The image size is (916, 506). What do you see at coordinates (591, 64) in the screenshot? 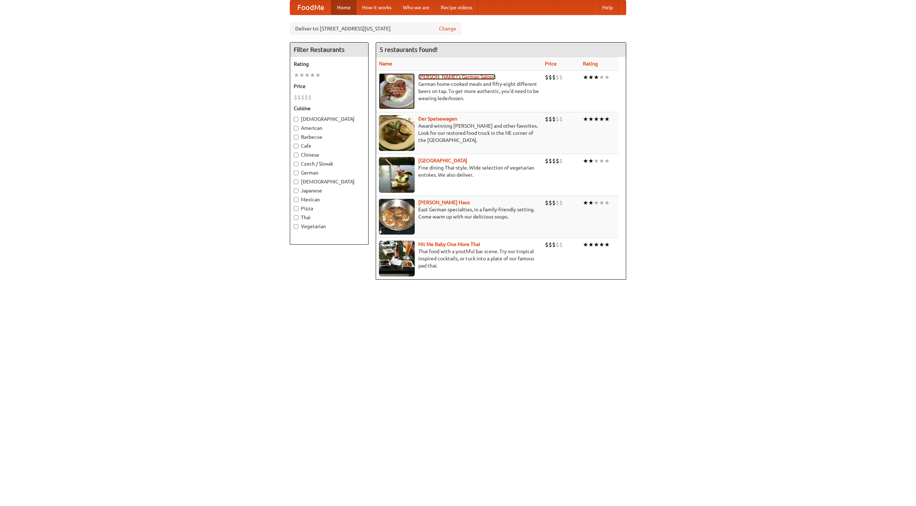
I see `a: Rating` at bounding box center [591, 64].